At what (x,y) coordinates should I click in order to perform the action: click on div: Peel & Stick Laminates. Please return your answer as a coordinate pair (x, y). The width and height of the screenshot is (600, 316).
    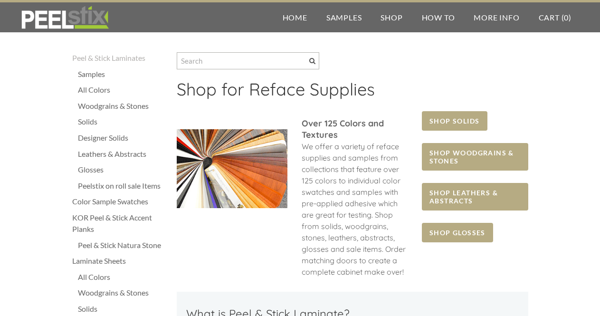
    Looking at the image, I should click on (120, 58).